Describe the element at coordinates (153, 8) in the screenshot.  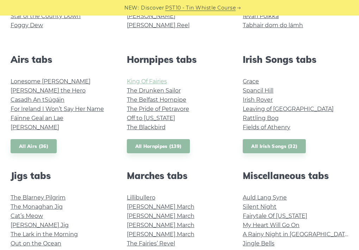
I see `span: Discover` at that location.